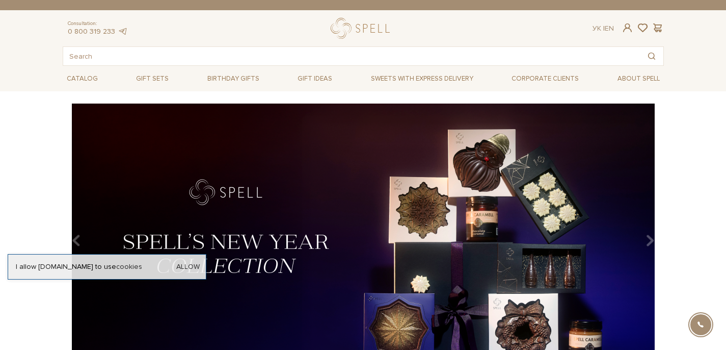 This screenshot has height=350, width=726. I want to click on a: Gift ideas, so click(315, 78).